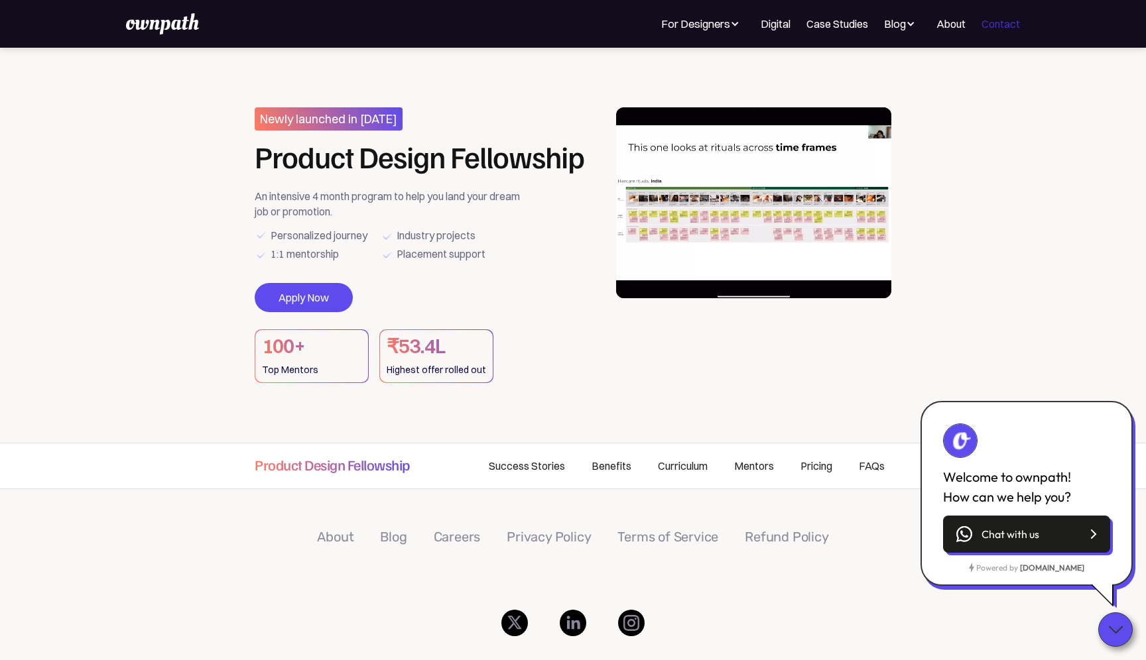  I want to click on div: Industry projects, so click(436, 235).